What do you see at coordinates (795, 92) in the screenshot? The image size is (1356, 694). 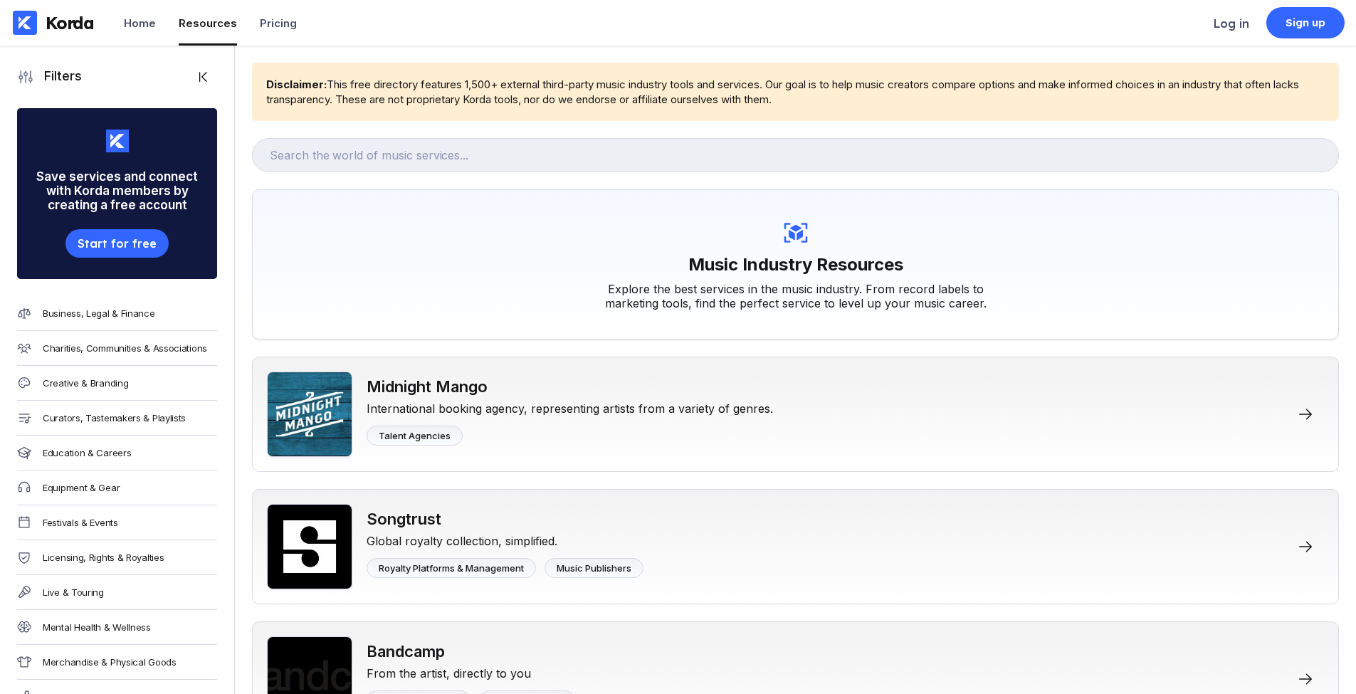 I see `div: This free directory features 1,500+ external third-party music industry tools and services. Our g...` at bounding box center [795, 92].